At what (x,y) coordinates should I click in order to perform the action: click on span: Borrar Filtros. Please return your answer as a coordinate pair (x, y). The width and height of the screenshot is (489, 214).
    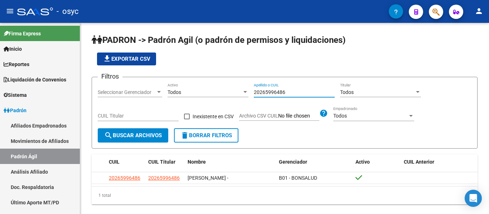
    Looking at the image, I should click on (206, 136).